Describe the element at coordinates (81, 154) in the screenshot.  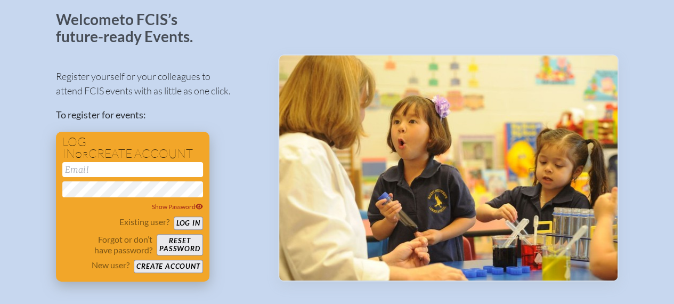
I see `span: or` at that location.